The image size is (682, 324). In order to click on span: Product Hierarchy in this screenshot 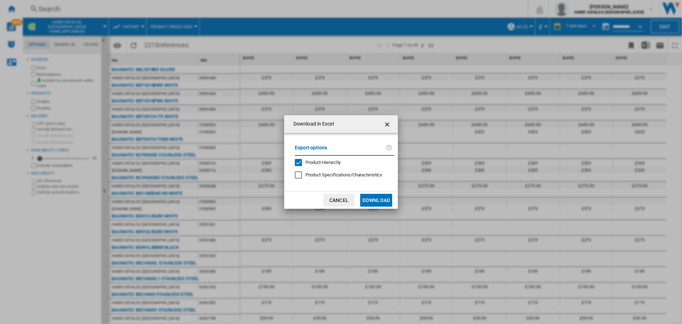, I will do `click(323, 162)`.